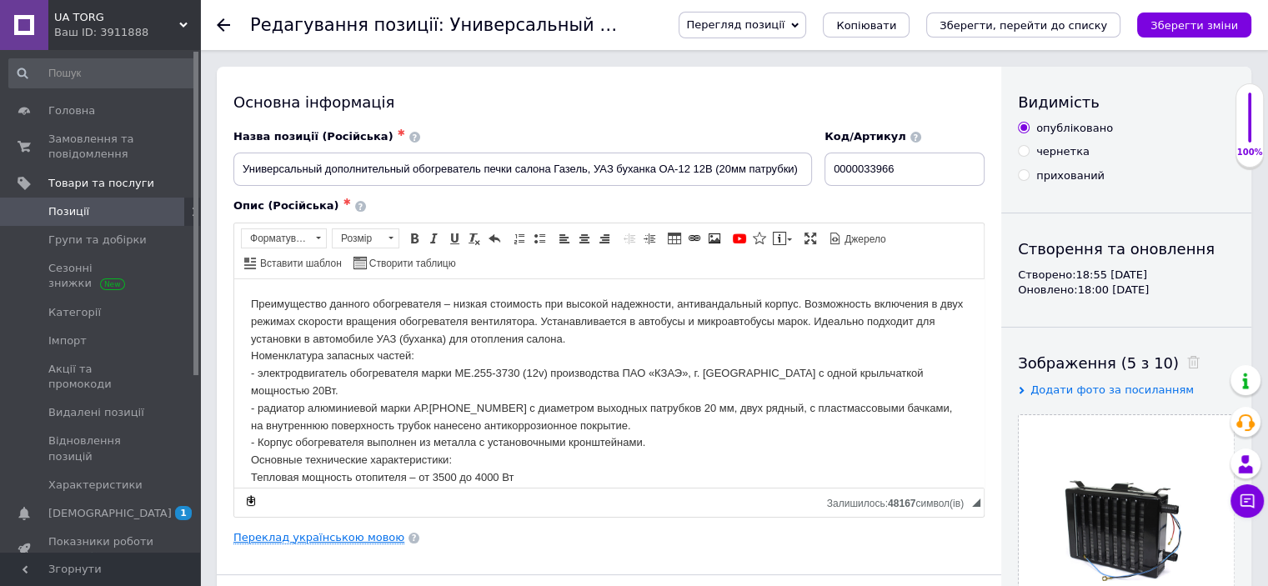  What do you see at coordinates (494, 238) in the screenshot?
I see `a: Повернути (Ctrl+Z)` at bounding box center [494, 238].